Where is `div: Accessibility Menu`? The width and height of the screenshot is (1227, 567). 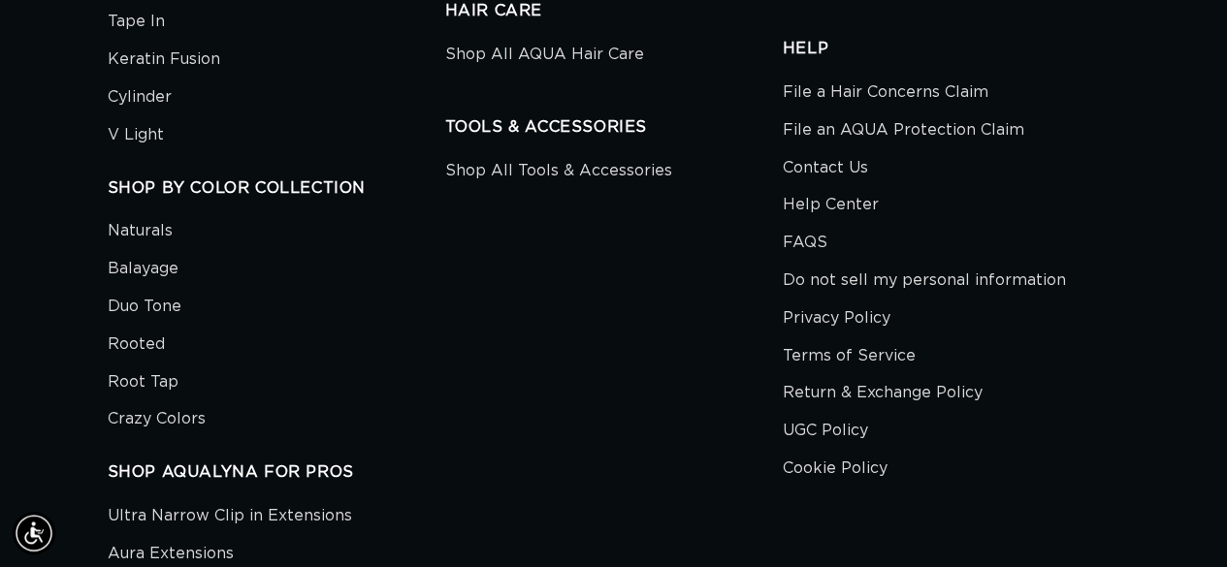
div: Accessibility Menu is located at coordinates (34, 533).